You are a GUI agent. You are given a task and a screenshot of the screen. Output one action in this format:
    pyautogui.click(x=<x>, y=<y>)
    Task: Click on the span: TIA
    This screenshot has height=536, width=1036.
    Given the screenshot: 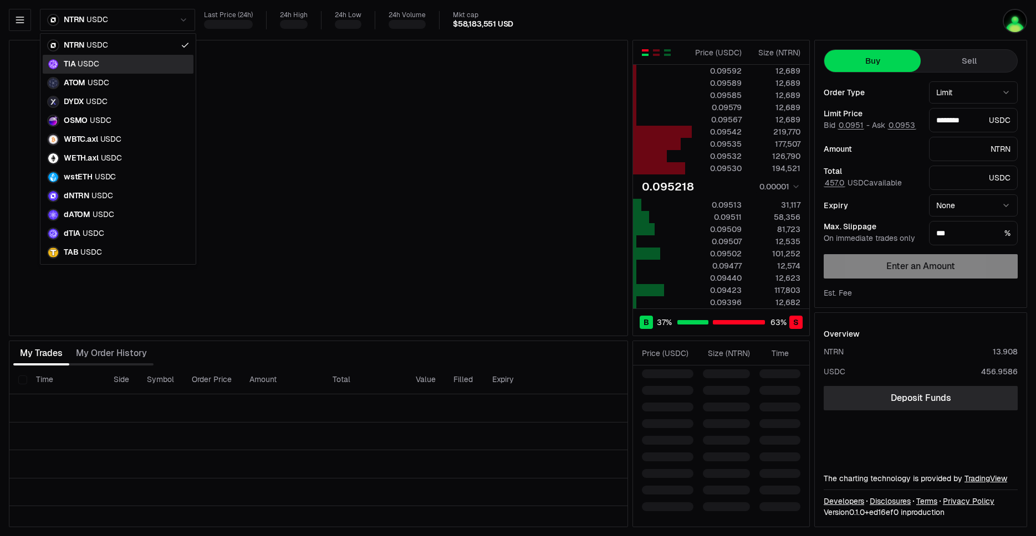 What is the action you would take?
    pyautogui.click(x=69, y=64)
    